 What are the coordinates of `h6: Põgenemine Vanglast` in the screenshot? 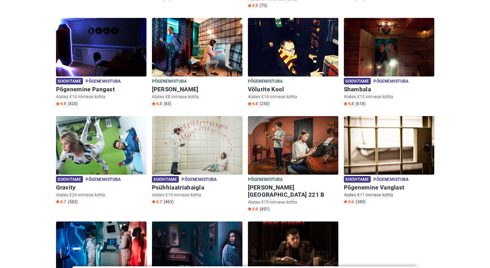 It's located at (389, 187).